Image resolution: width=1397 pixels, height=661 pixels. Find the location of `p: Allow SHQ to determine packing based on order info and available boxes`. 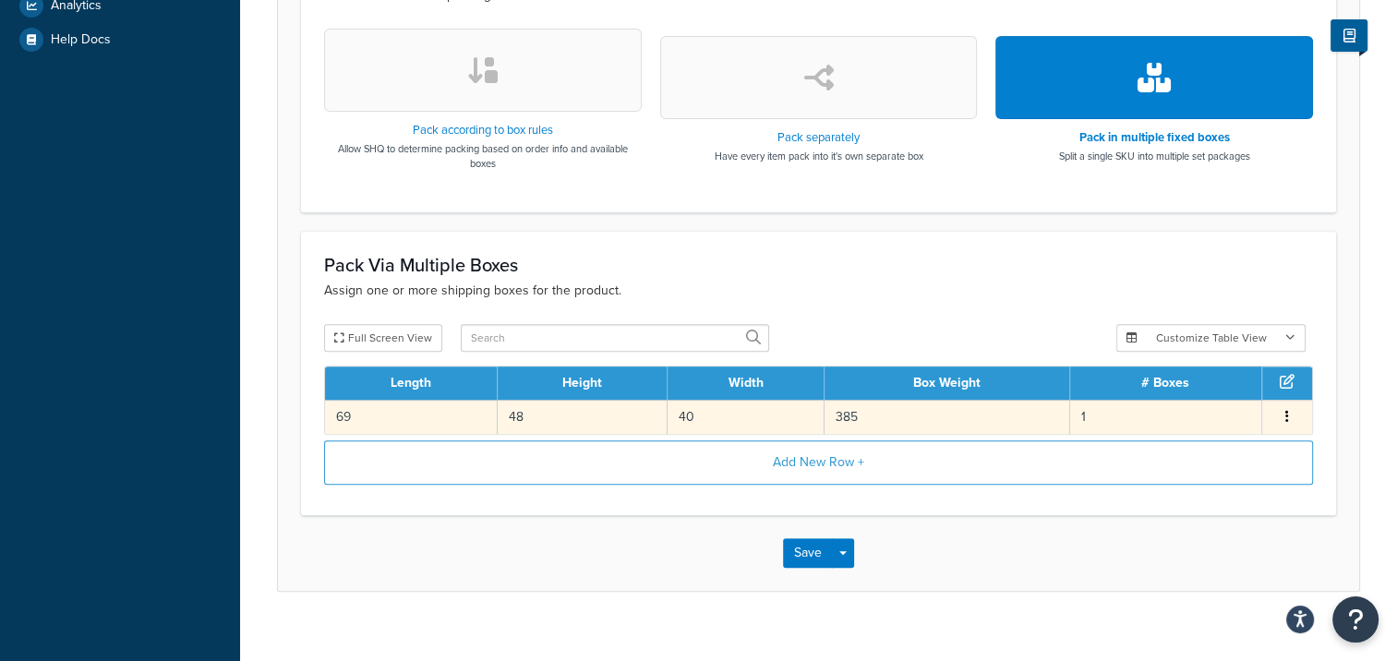

p: Allow SHQ to determine packing based on order info and available boxes is located at coordinates (483, 156).